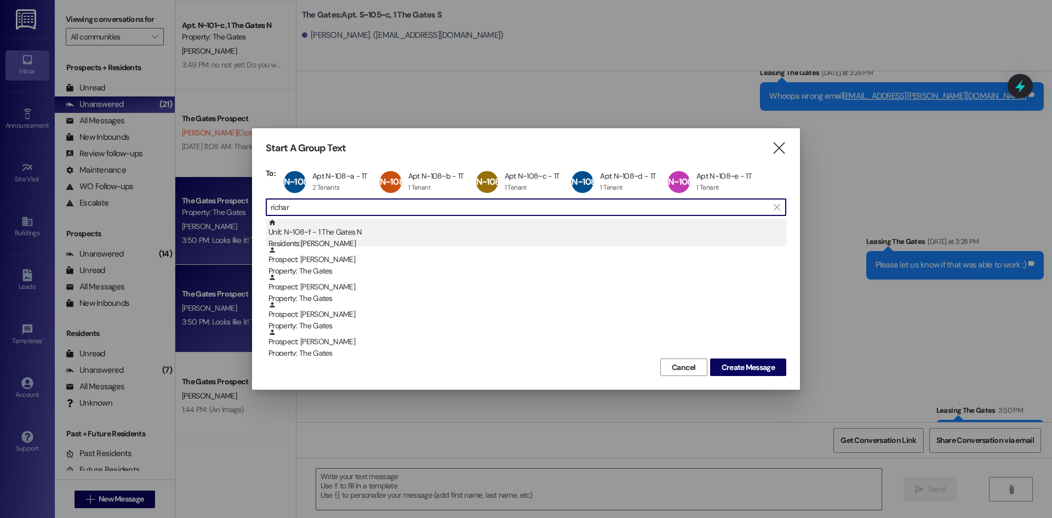 This screenshot has width=1052, height=518. I want to click on span: N~108~e, so click(684, 181).